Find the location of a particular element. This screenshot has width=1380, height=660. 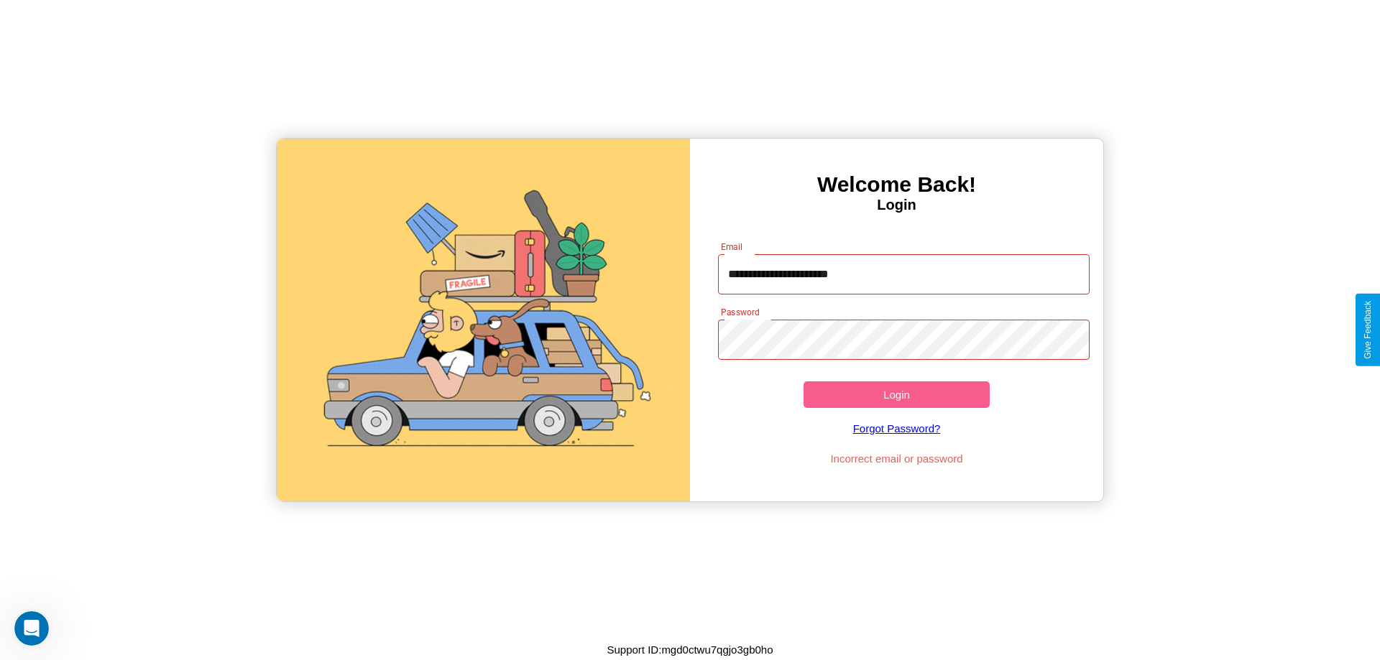

button: Login is located at coordinates (896, 394).